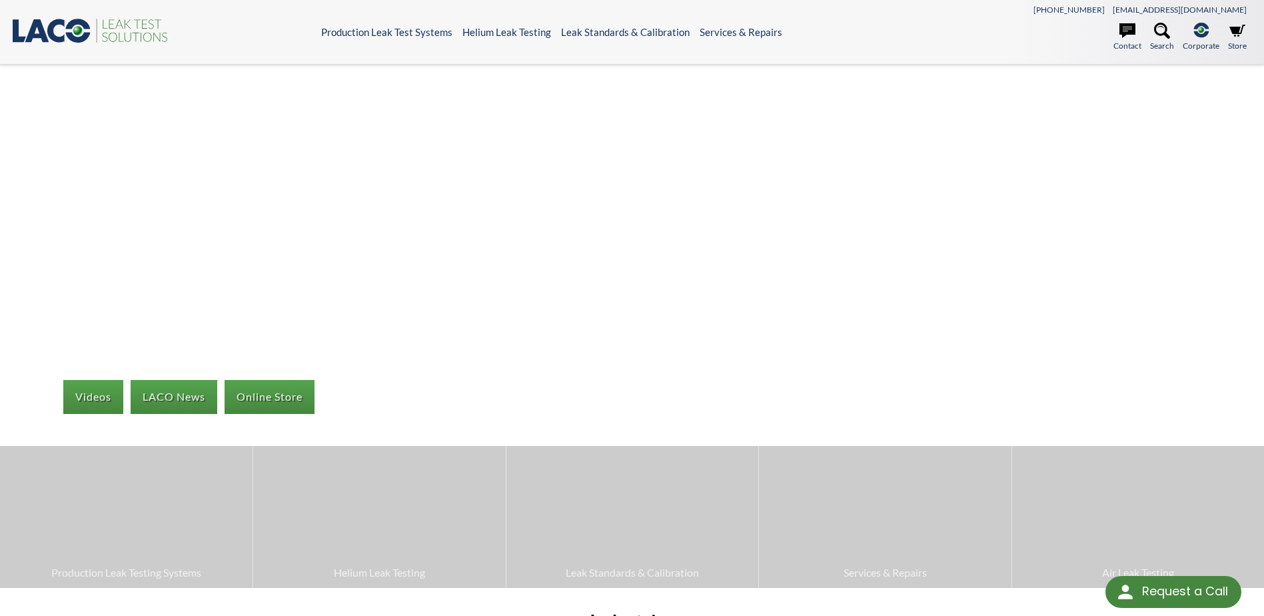 The width and height of the screenshot is (1264, 616). Describe the element at coordinates (1128, 37) in the screenshot. I see `a: Contact` at that location.